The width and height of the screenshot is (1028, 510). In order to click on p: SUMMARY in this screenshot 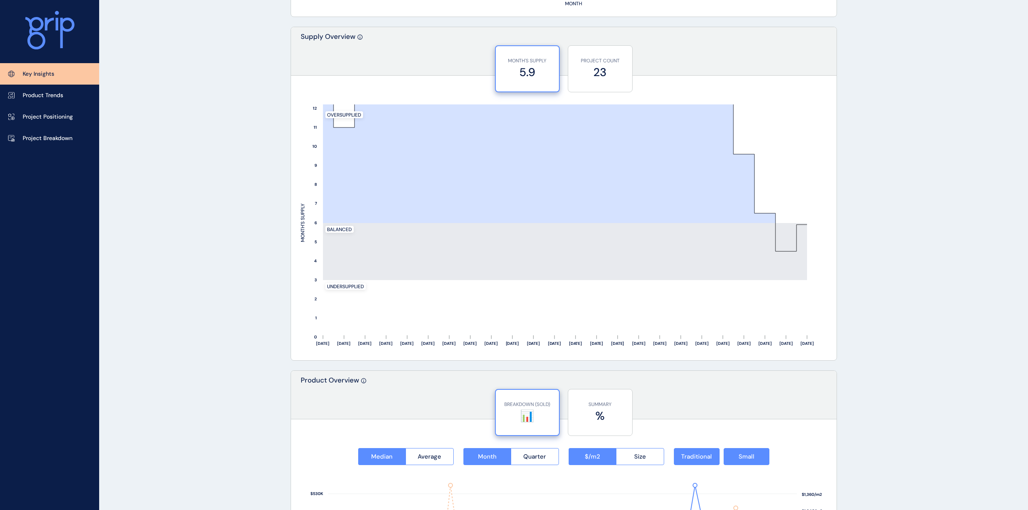, I will do `click(600, 404)`.